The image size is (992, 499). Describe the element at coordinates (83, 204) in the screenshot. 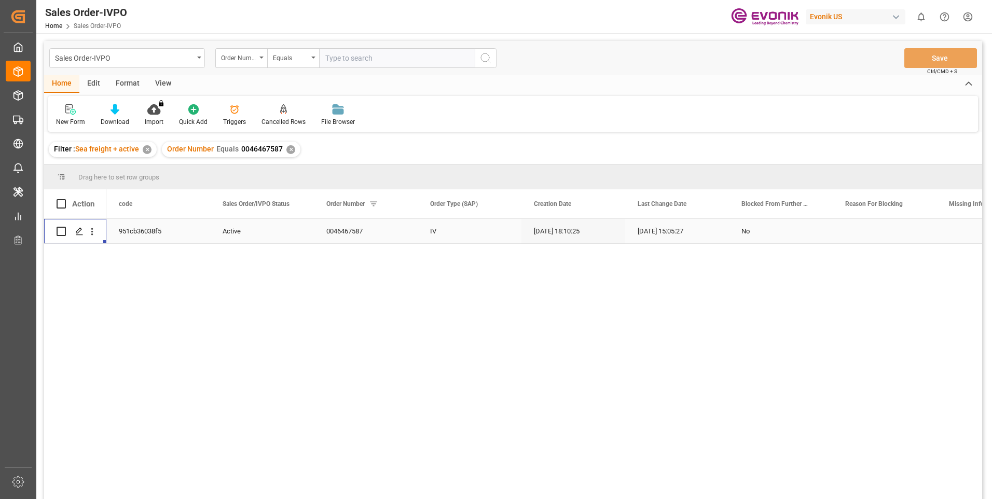

I see `div: Action` at that location.